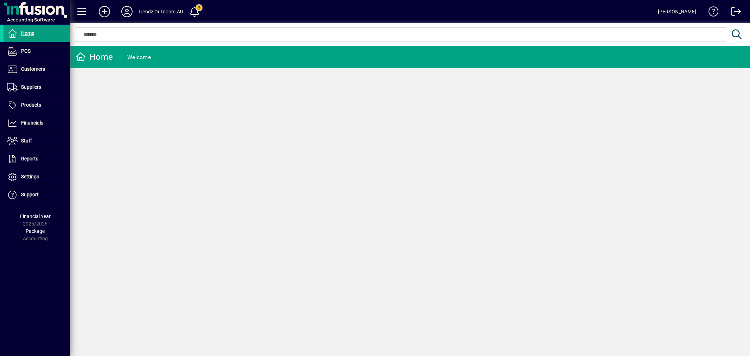 The image size is (750, 356). I want to click on a: Settings, so click(37, 177).